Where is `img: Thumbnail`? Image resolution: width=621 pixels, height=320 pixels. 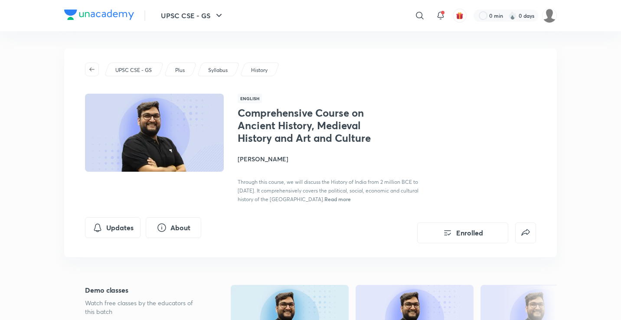
img: Thumbnail is located at coordinates (154, 133).